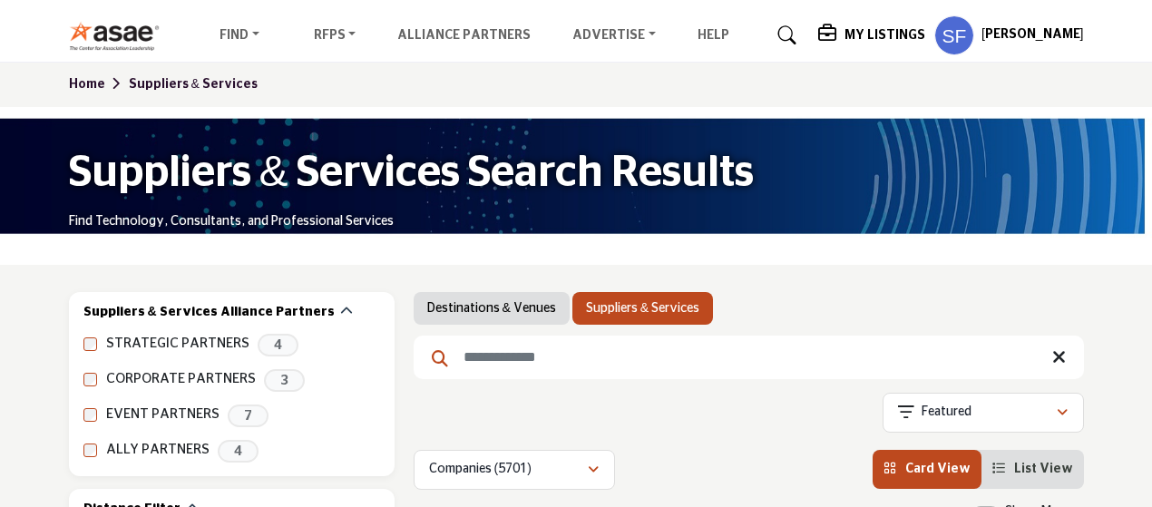 The height and width of the screenshot is (507, 1152). Describe the element at coordinates (884, 35) in the screenshot. I see `h5: My Listings` at that location.